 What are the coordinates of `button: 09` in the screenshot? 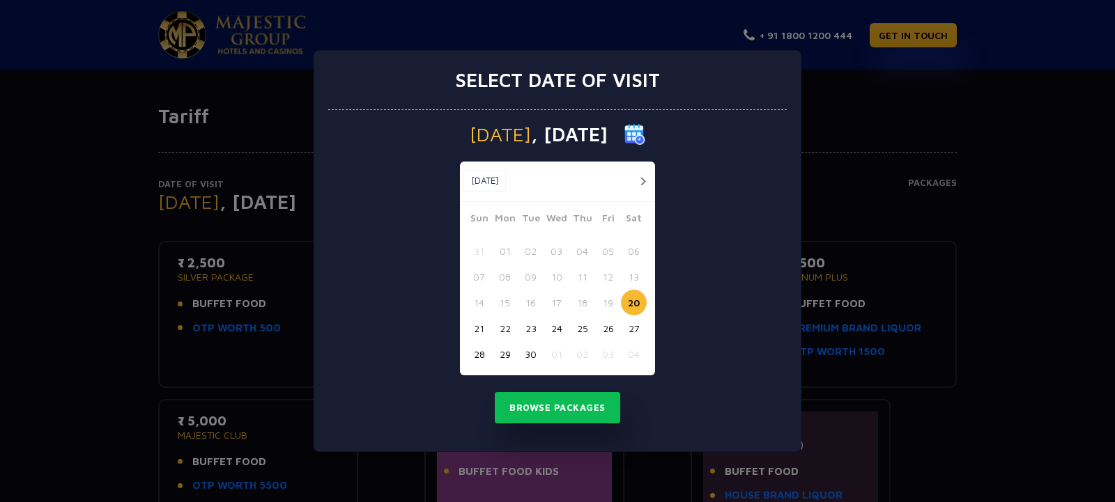 It's located at (530, 277).